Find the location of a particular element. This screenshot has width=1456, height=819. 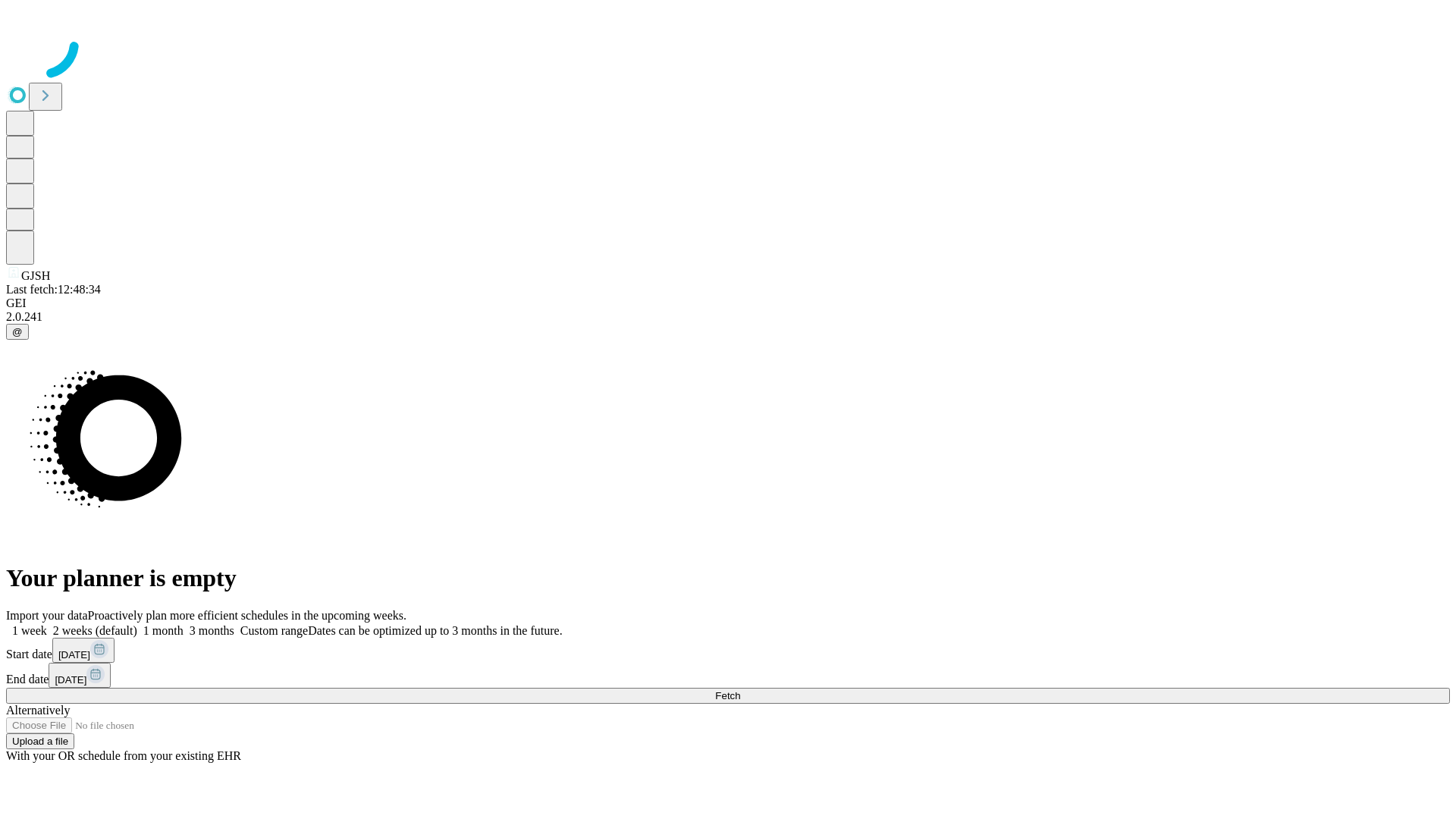

button: Fetch is located at coordinates (728, 695).